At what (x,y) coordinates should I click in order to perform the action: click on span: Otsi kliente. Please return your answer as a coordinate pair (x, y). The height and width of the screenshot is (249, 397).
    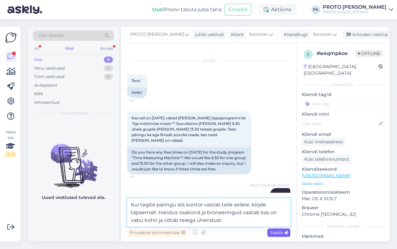
    Looking at the image, I should click on (51, 35).